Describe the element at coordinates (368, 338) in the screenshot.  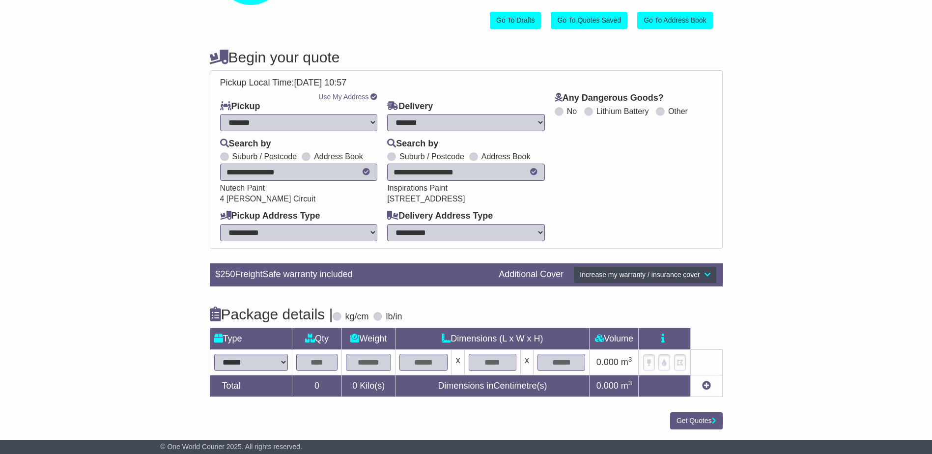
I see `td: Weight` at that location.